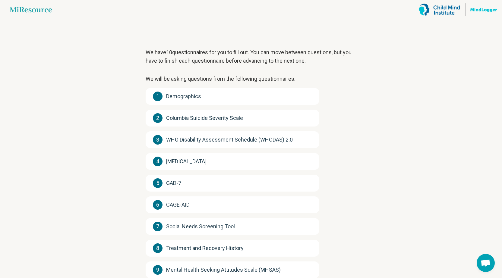  What do you see at coordinates (178, 205) in the screenshot?
I see `span: CAGE-AID` at bounding box center [178, 205].